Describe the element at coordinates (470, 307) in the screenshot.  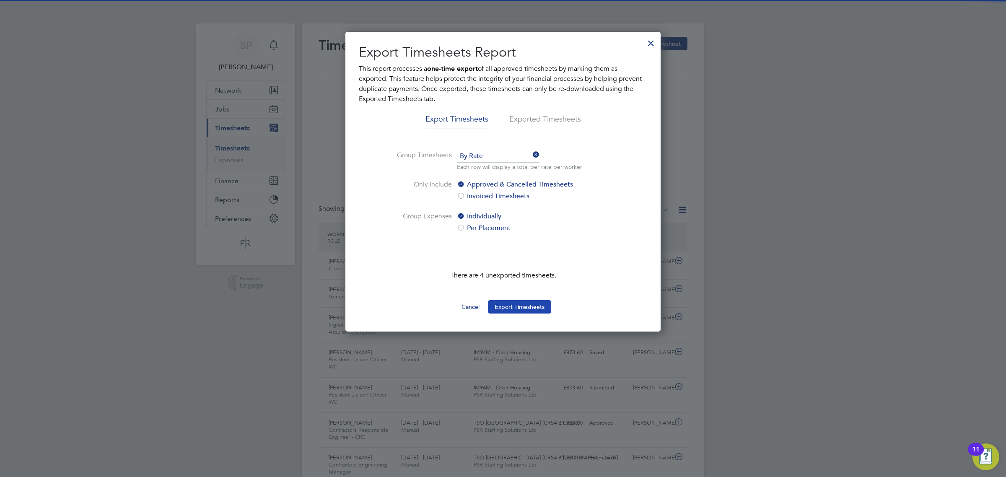
I see `button: Cancel` at that location.